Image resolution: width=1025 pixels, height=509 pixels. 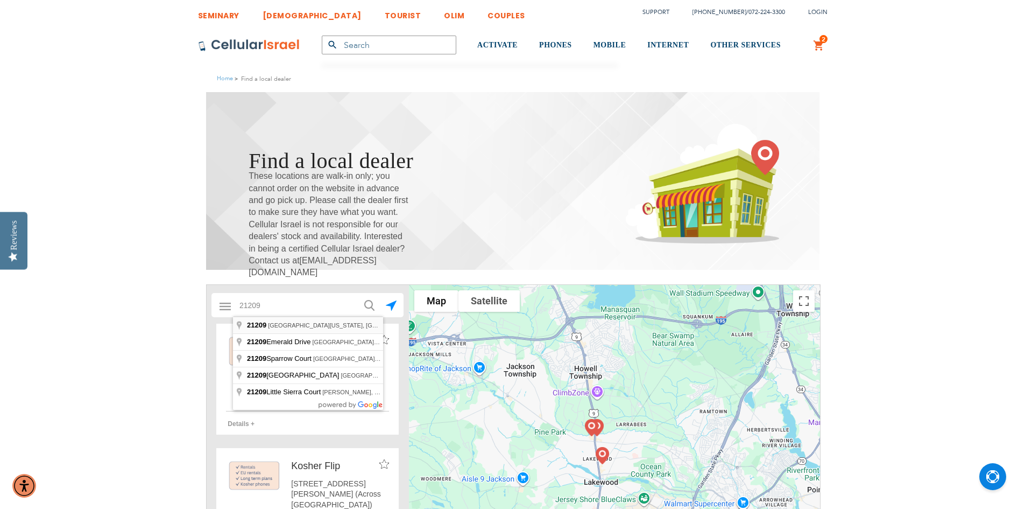 What do you see at coordinates (331, 160) in the screenshot?
I see `h1: Find a local dealer` at bounding box center [331, 160].